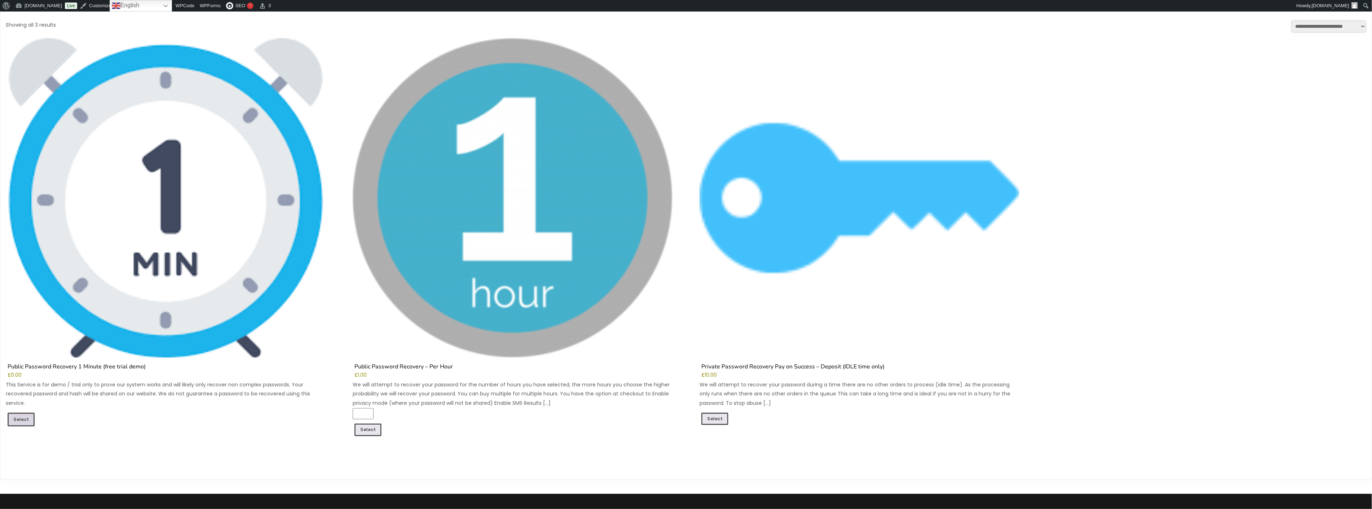 The height and width of the screenshot is (509, 1372). I want to click on select: Shop order, so click(1329, 26).